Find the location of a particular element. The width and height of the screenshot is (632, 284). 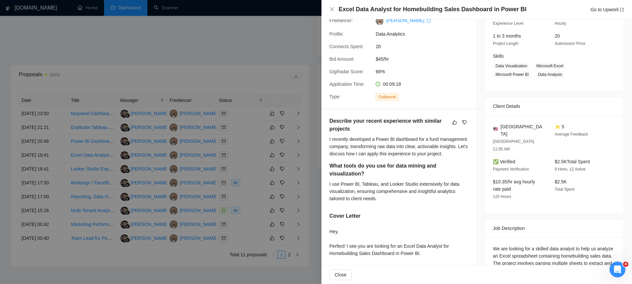

h4: Excel Data Analyst for Homebuilding Sales Dashboard in Power BI is located at coordinates (432, 9).